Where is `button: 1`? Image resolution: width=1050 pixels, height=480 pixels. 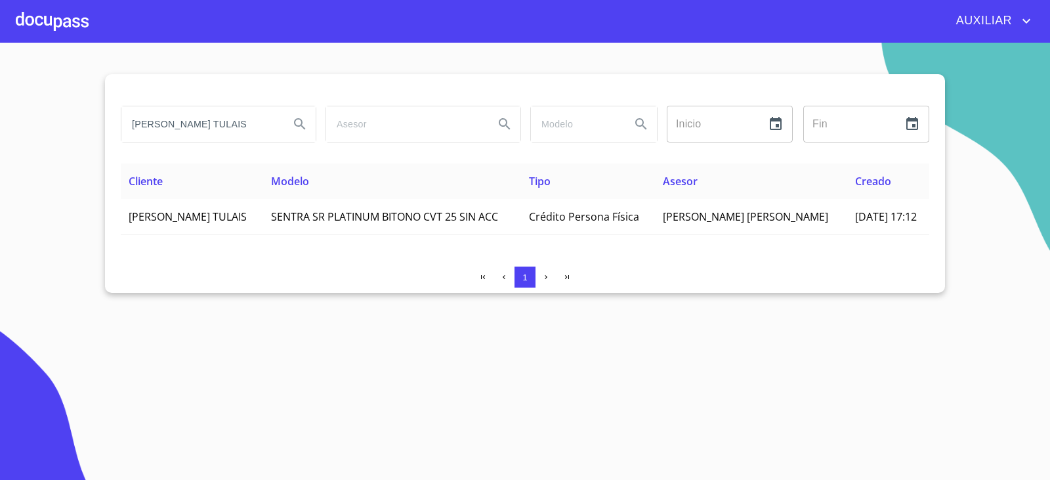
button: 1 is located at coordinates (525, 277).